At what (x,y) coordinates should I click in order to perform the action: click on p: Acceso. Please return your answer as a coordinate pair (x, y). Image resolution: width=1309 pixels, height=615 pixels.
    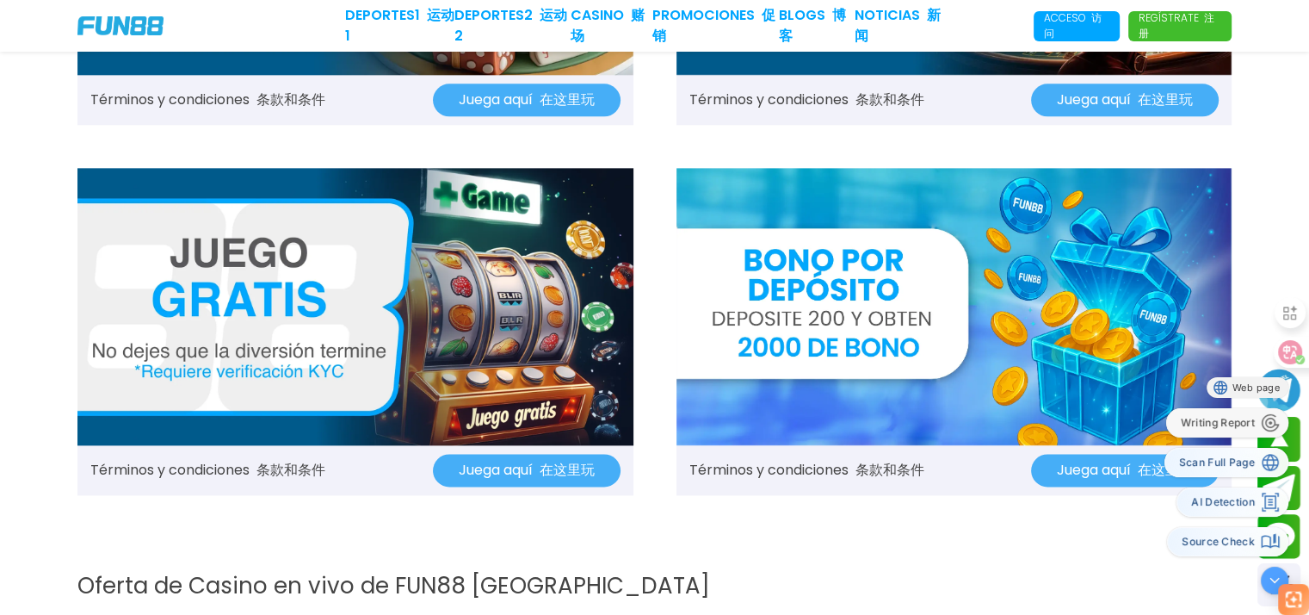
    Looking at the image, I should click on (1077, 26).